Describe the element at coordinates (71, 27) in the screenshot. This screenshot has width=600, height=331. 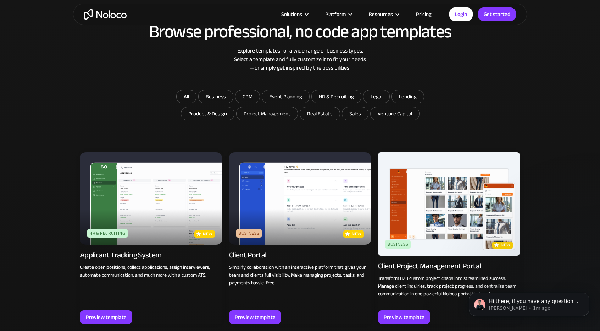
I see `div: message notification from Darragh, 1m ago. Hi there, if you have any questions about our pricing,...` at that location.